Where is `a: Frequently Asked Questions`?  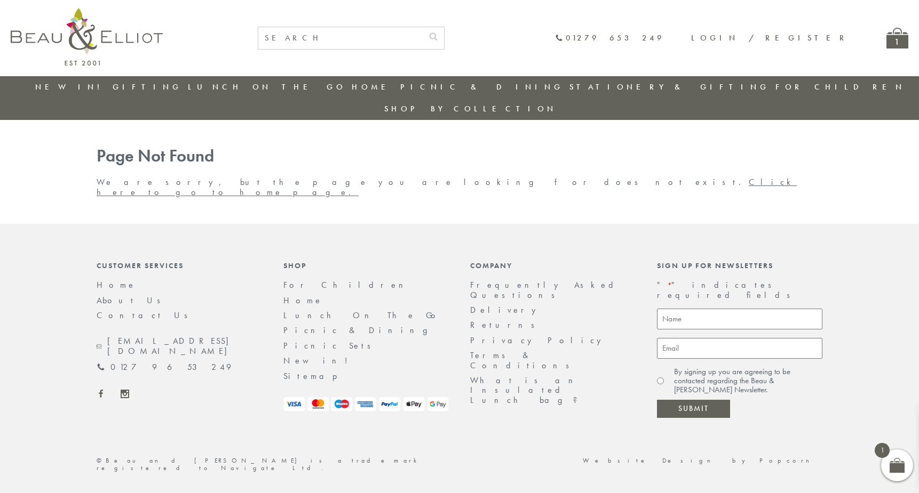 a: Frequently Asked Questions is located at coordinates (545, 290).